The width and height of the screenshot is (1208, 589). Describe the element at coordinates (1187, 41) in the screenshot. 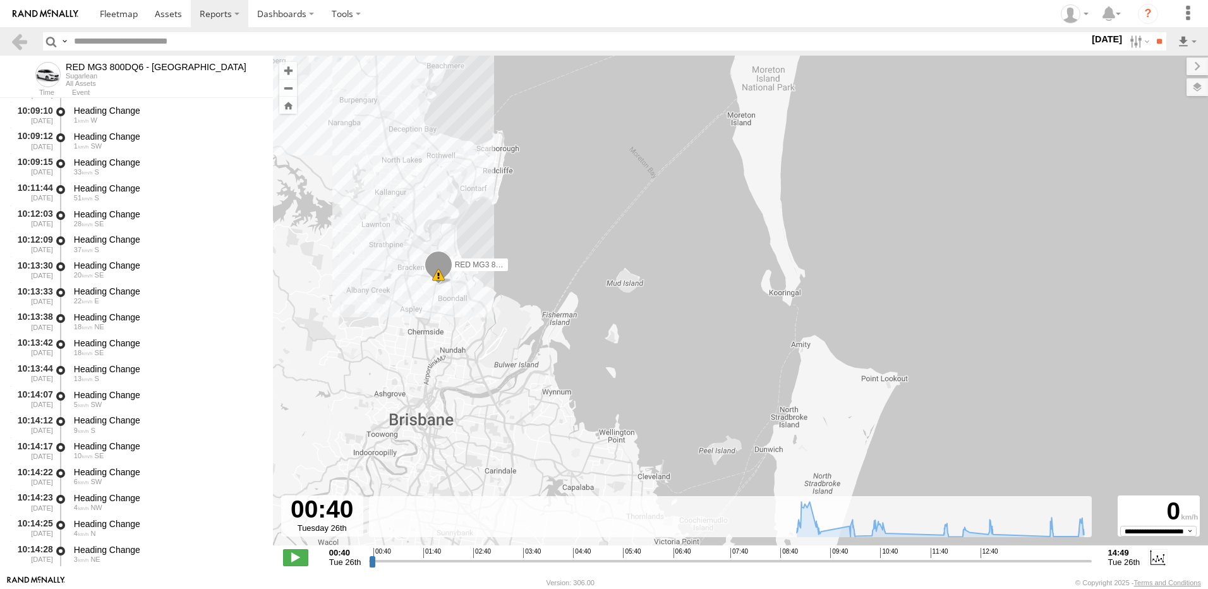

I see `label: Export results as...` at that location.